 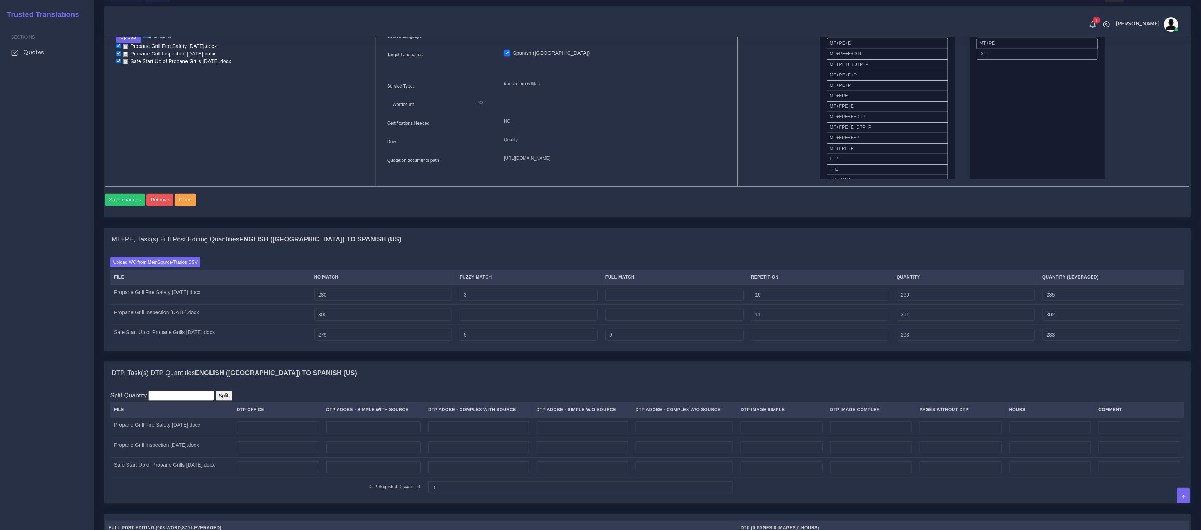 What do you see at coordinates (1112, 277) in the screenshot?
I see `th: Quantity (Leveraged)` at bounding box center [1112, 277].